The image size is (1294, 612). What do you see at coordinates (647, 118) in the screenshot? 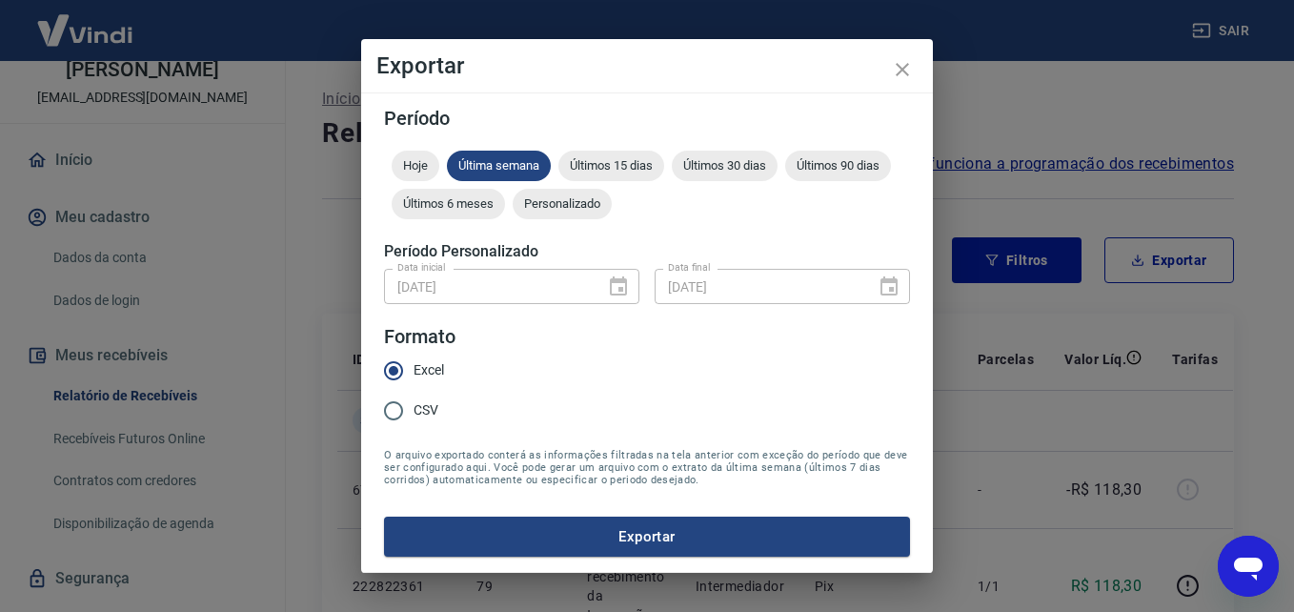
I see `h5: Período` at bounding box center [647, 118].